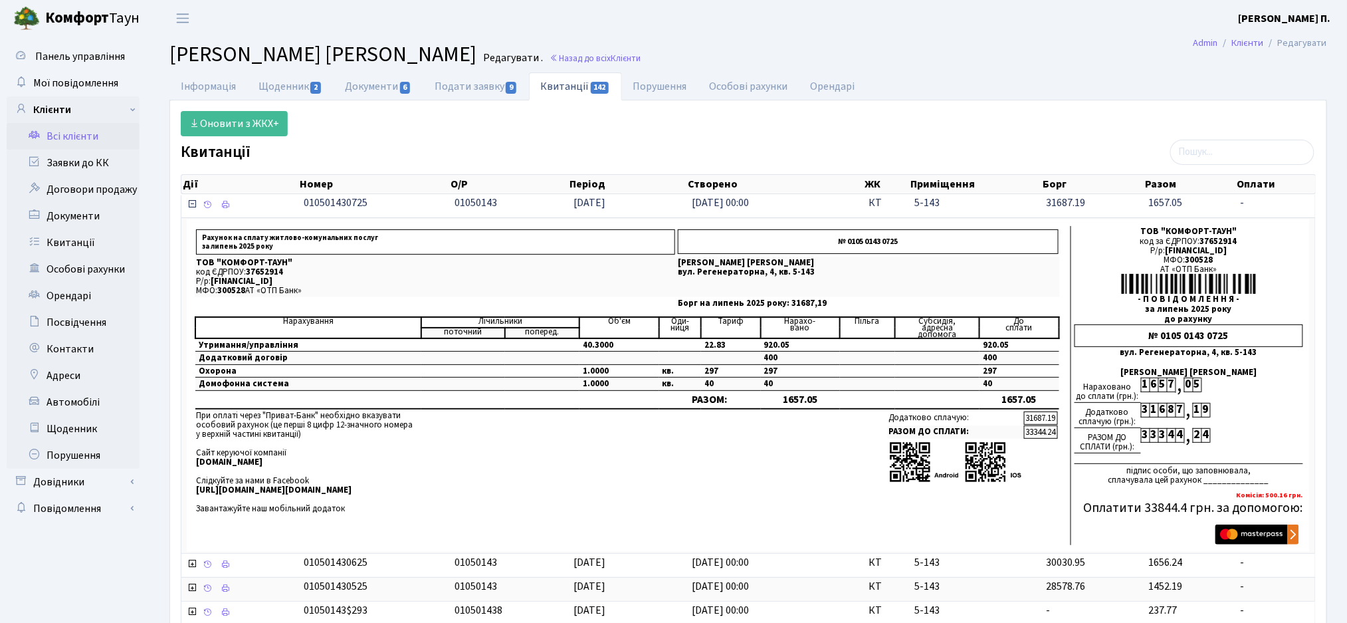 The image size is (1347, 623). Describe the element at coordinates (1258, 534) in the screenshot. I see `img: Masterpass` at that location.